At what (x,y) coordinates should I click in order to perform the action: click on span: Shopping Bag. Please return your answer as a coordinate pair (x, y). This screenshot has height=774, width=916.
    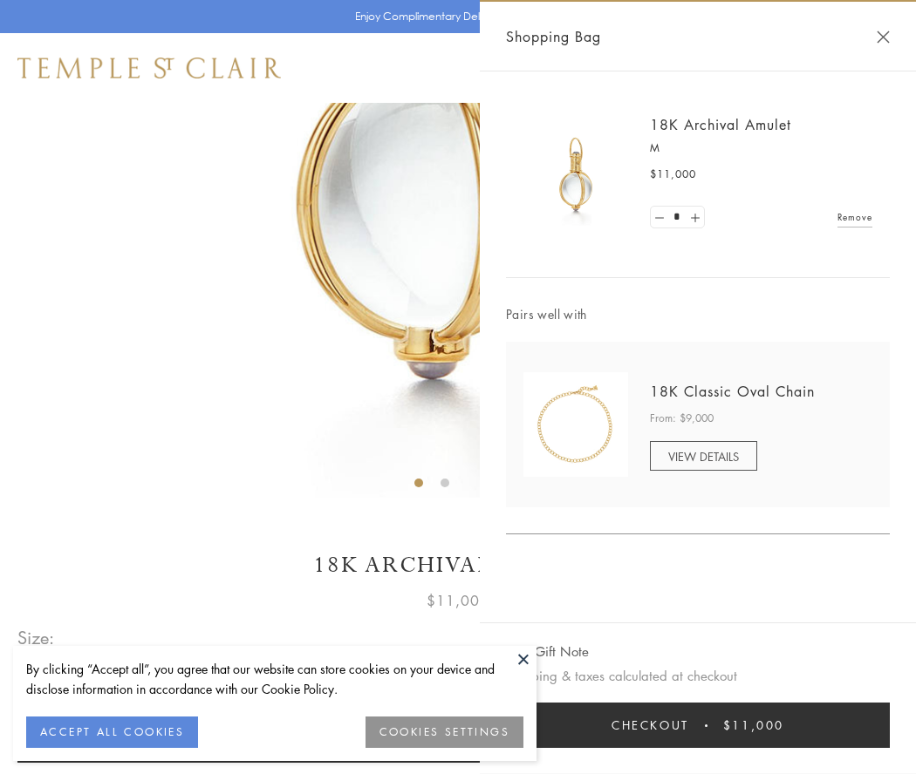
    Looking at the image, I should click on (553, 37).